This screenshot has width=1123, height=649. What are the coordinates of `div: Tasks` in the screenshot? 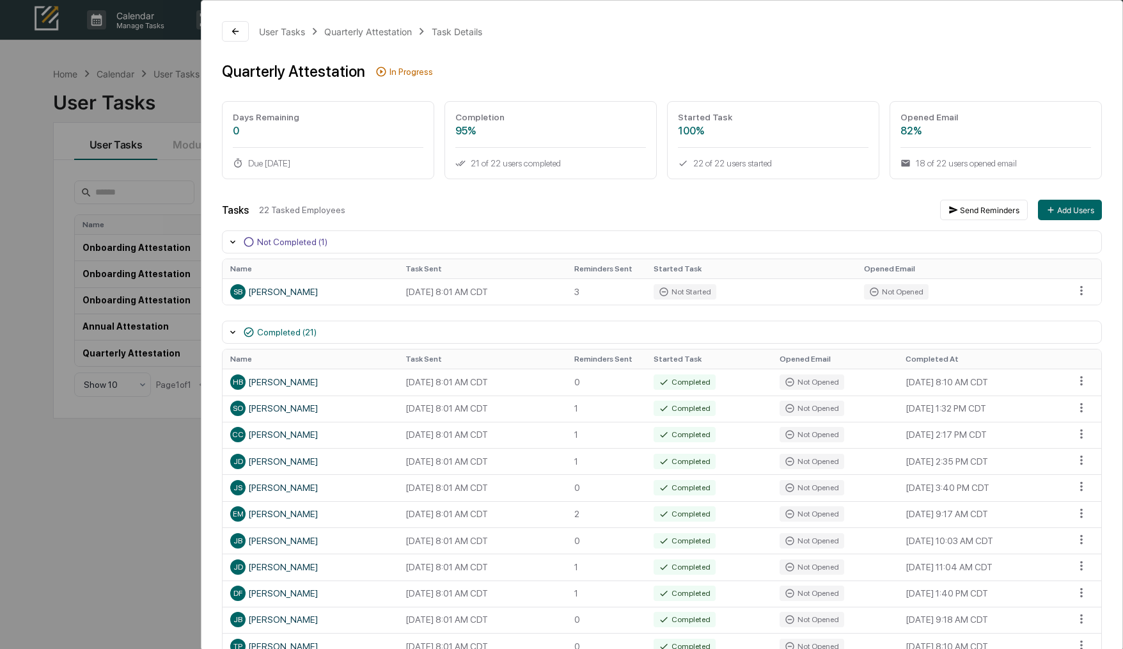 It's located at (235, 210).